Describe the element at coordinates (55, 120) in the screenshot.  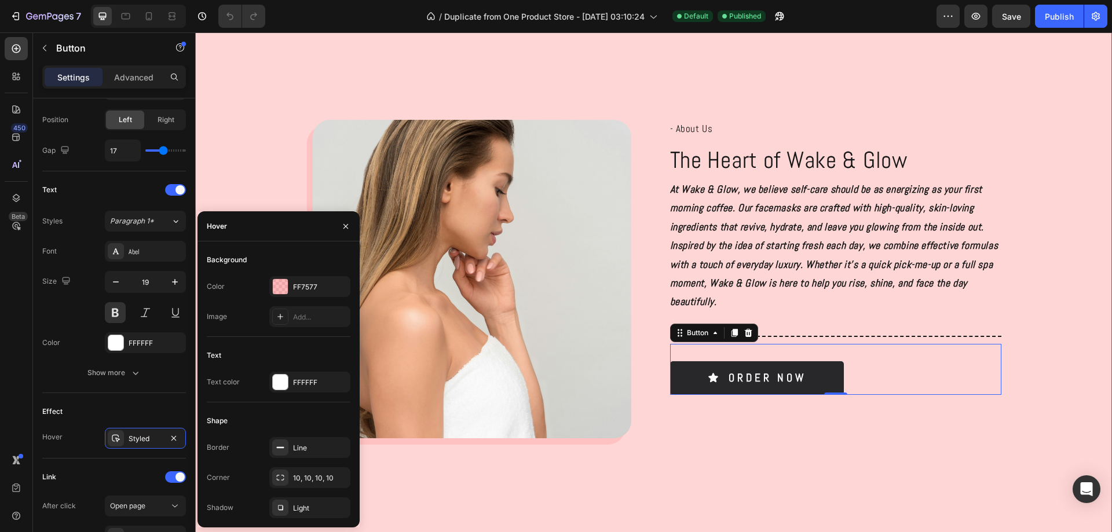
I see `div: Position` at that location.